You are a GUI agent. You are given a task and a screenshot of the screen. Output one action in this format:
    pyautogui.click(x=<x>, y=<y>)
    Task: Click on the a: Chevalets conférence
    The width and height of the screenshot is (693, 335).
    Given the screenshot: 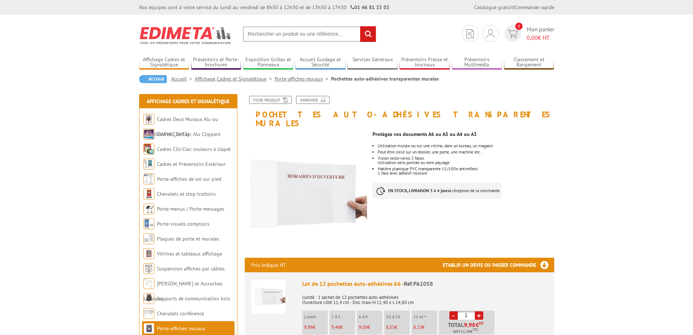 What is the action you would take?
    pyautogui.click(x=180, y=313)
    